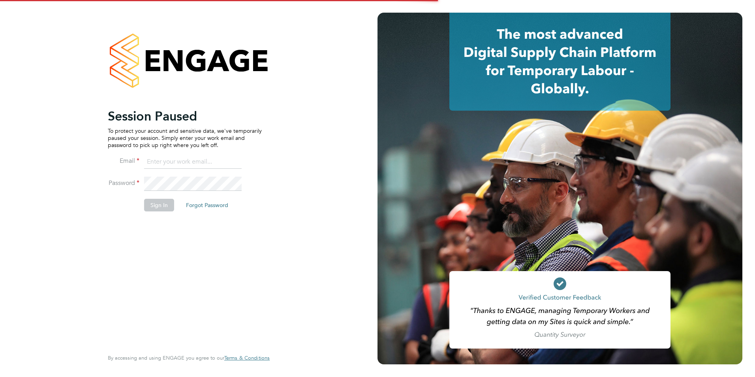  Describe the element at coordinates (159, 205) in the screenshot. I see `button: Sign In` at that location.